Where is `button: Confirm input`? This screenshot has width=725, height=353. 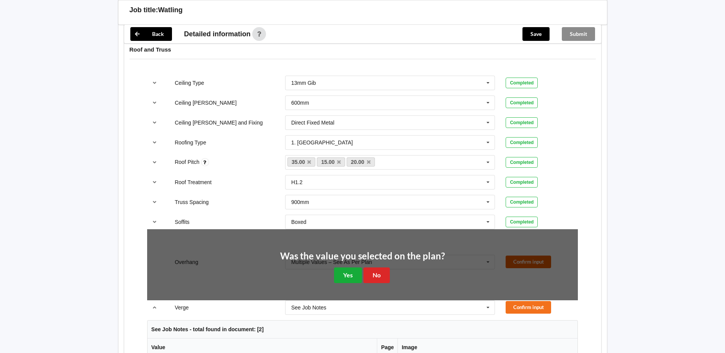
button: Confirm input is located at coordinates (528, 307).